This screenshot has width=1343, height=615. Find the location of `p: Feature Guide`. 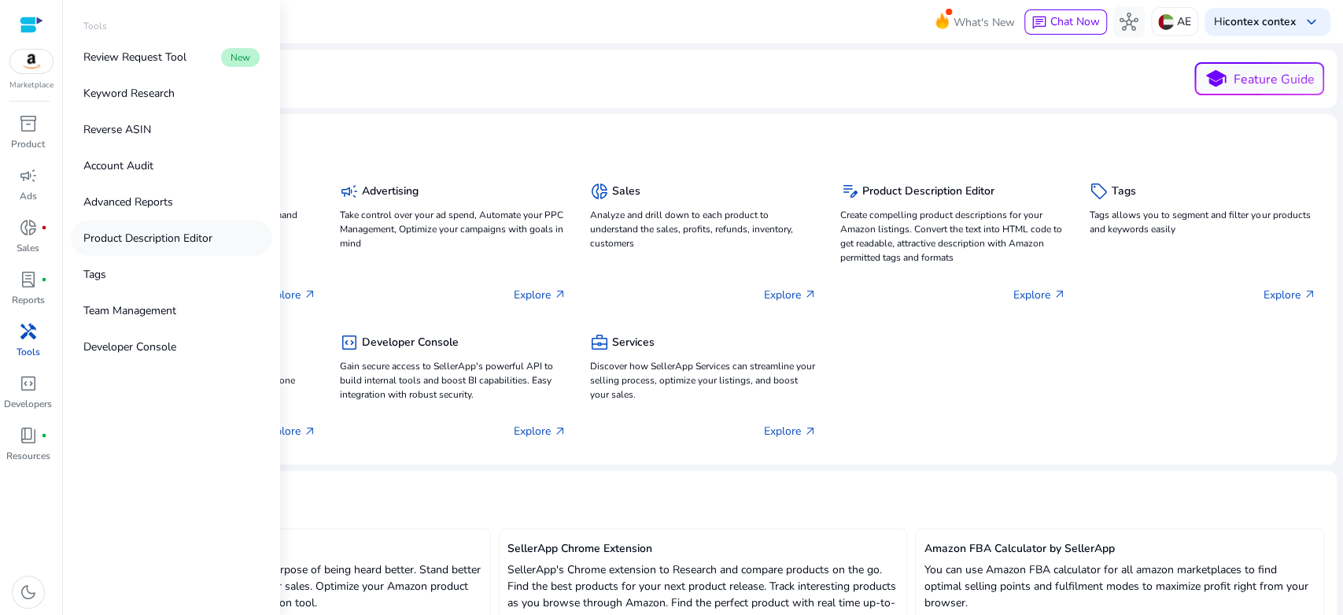

p: Feature Guide is located at coordinates (1274, 79).